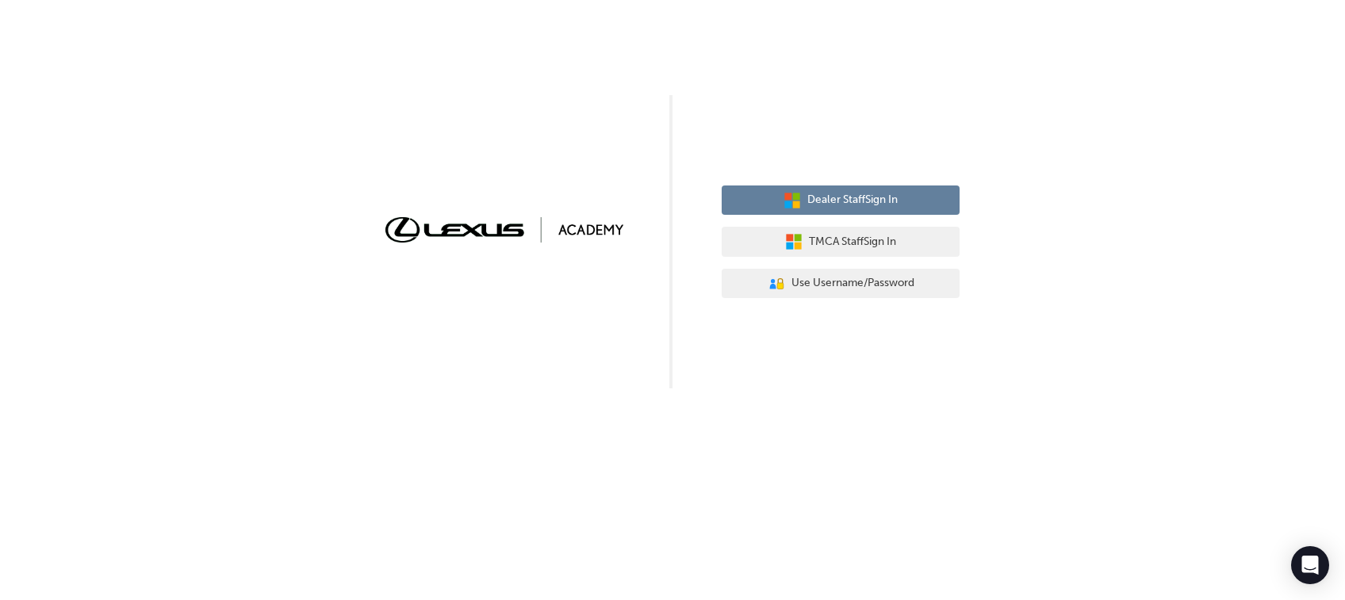 The image size is (1345, 600). I want to click on button: Use Username/Password, so click(841, 284).